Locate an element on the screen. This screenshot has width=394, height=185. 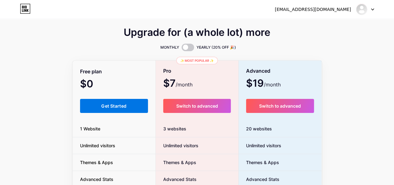
div: 20 websites is located at coordinates (280, 129).